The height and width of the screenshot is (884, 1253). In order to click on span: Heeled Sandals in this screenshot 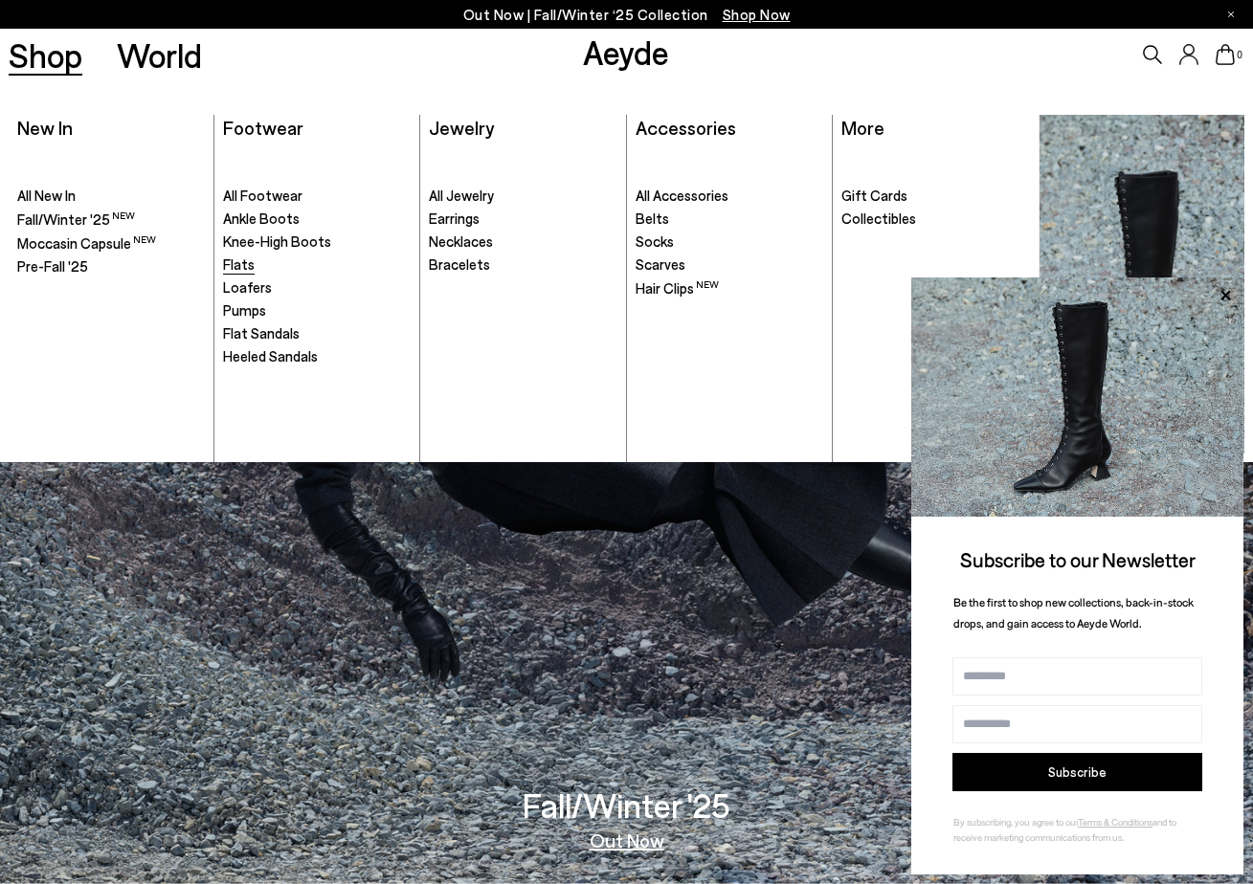, I will do `click(270, 356)`.